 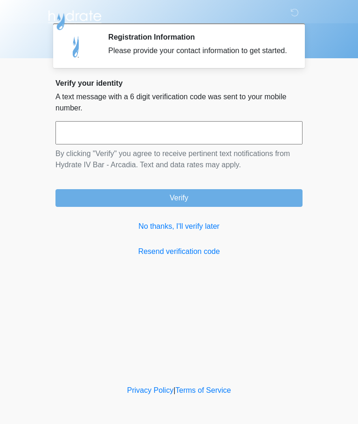 I want to click on a: Terms of Service, so click(x=203, y=390).